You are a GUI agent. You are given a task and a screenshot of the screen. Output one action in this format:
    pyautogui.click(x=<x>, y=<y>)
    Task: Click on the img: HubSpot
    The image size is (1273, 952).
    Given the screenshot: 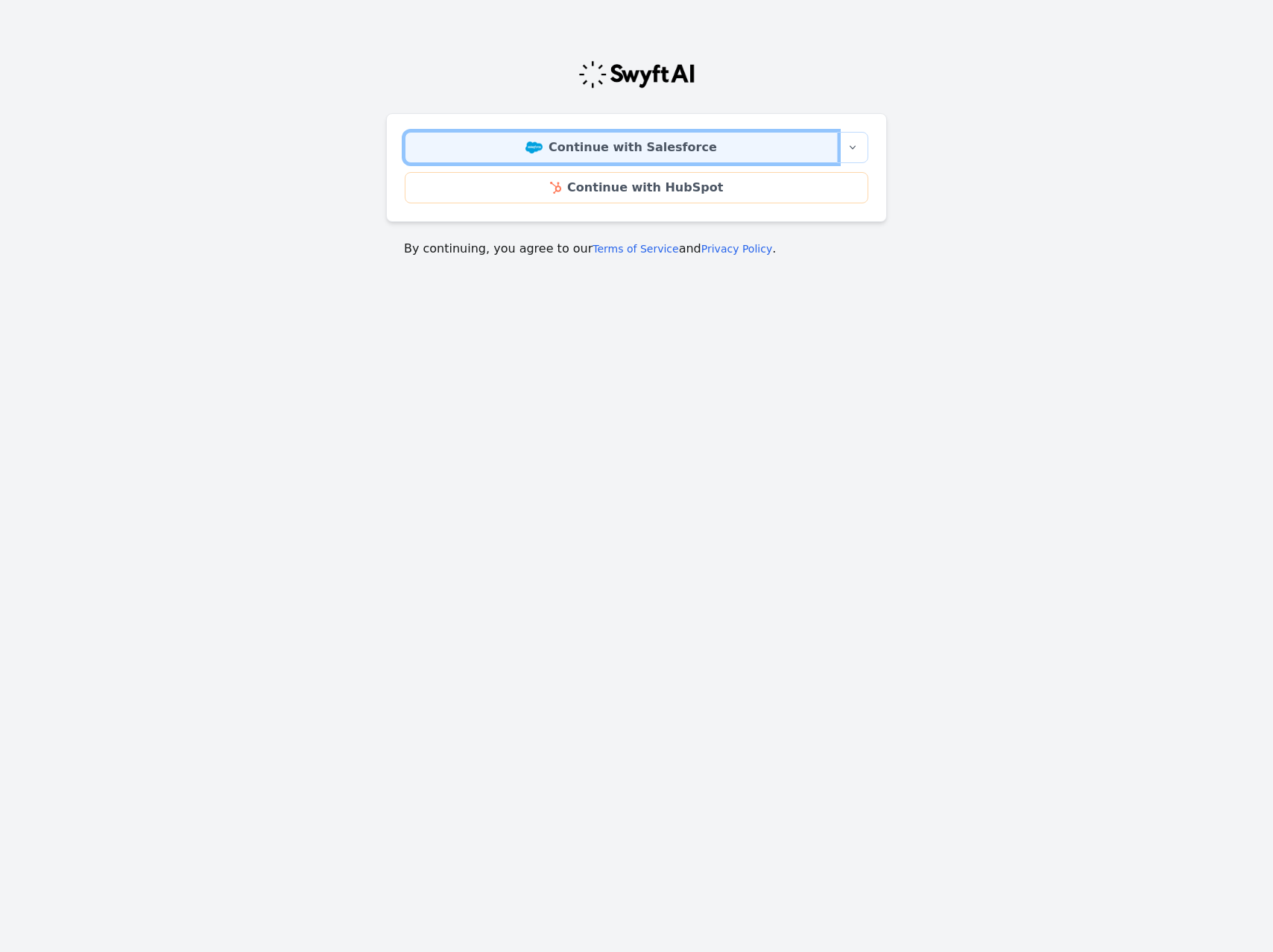 What is the action you would take?
    pyautogui.click(x=556, y=187)
    